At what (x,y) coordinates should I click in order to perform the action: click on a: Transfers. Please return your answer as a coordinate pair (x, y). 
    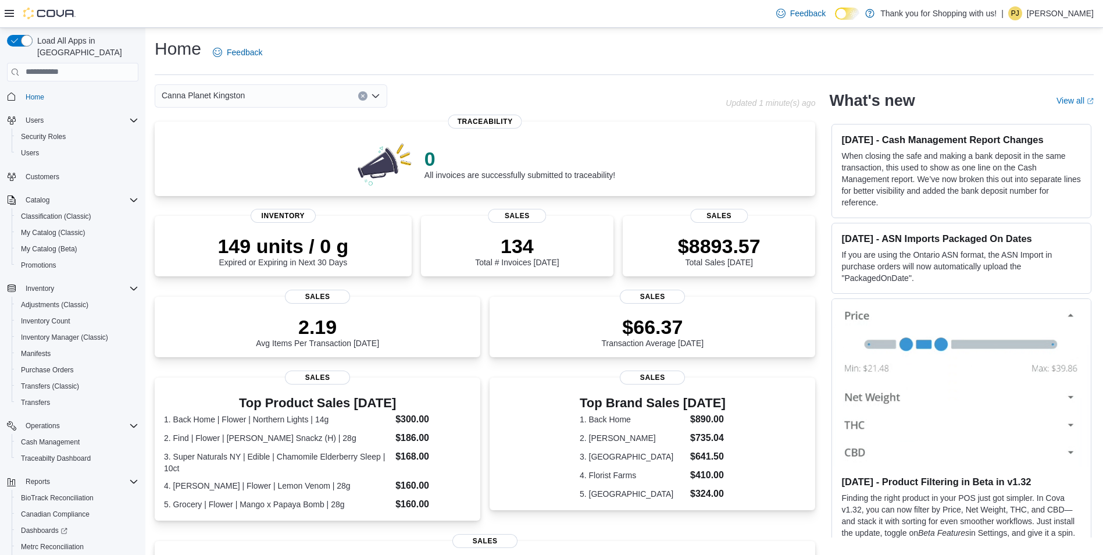
    Looking at the image, I should click on (35, 402).